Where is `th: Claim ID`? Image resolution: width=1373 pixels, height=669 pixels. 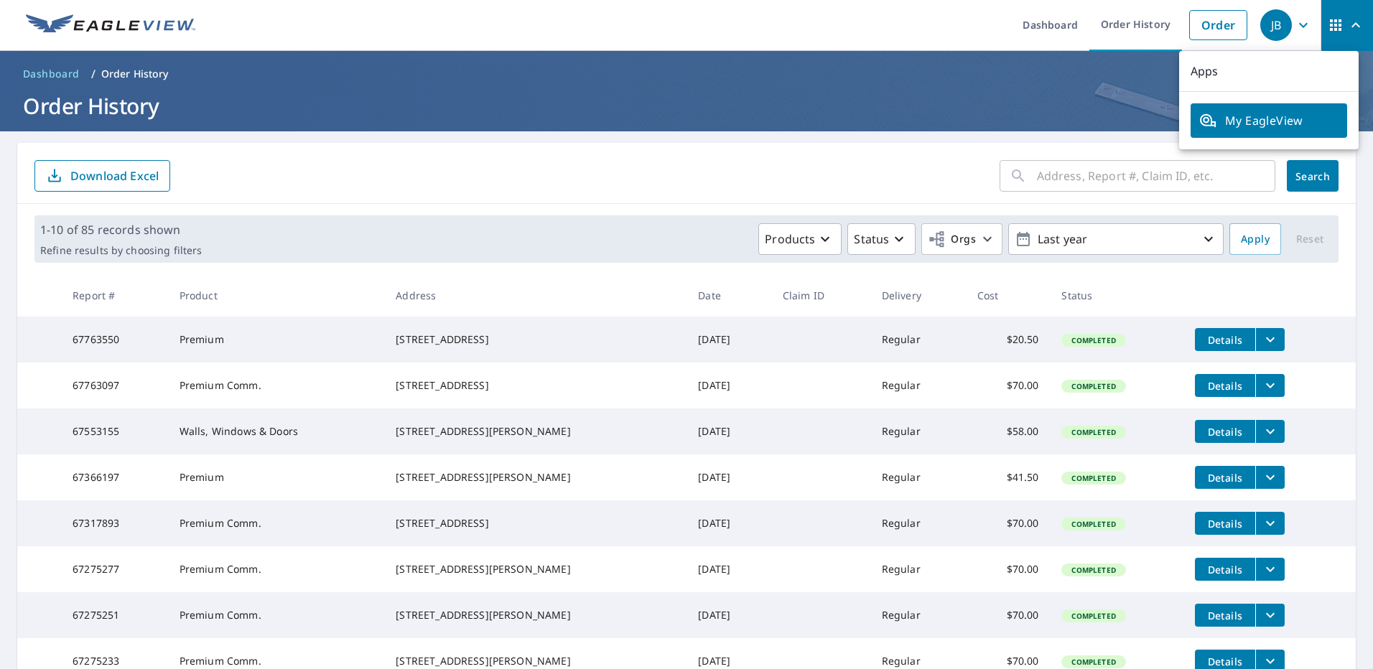 th: Claim ID is located at coordinates (821, 295).